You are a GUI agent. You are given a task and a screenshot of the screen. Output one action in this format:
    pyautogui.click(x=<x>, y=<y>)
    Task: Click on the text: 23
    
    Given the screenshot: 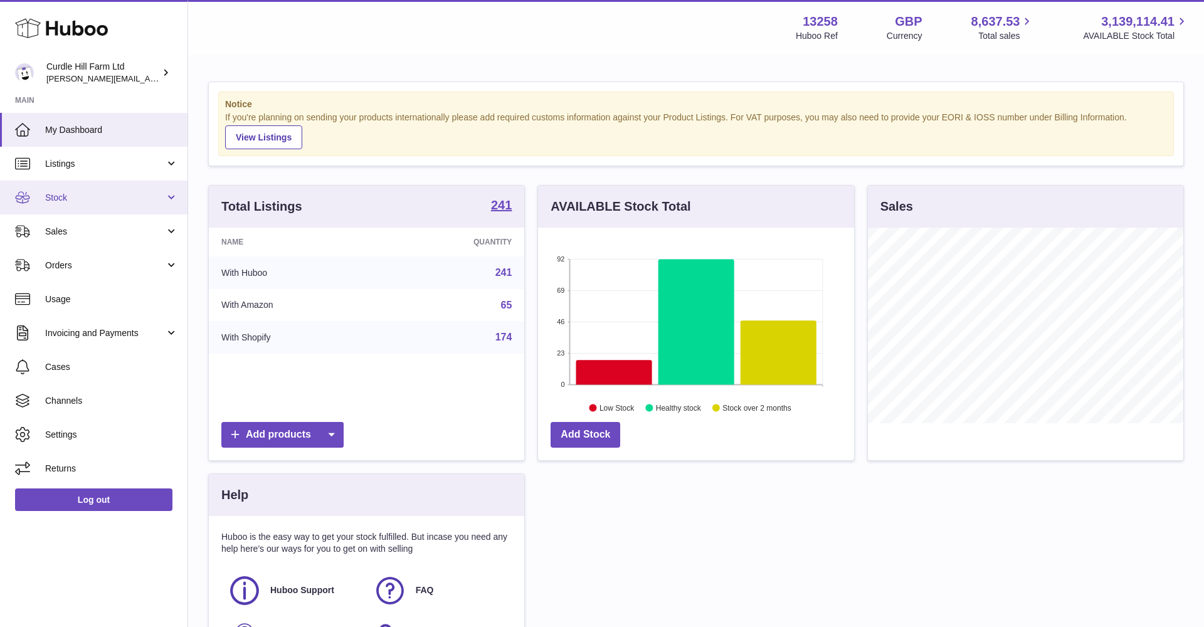 What is the action you would take?
    pyautogui.click(x=561, y=353)
    